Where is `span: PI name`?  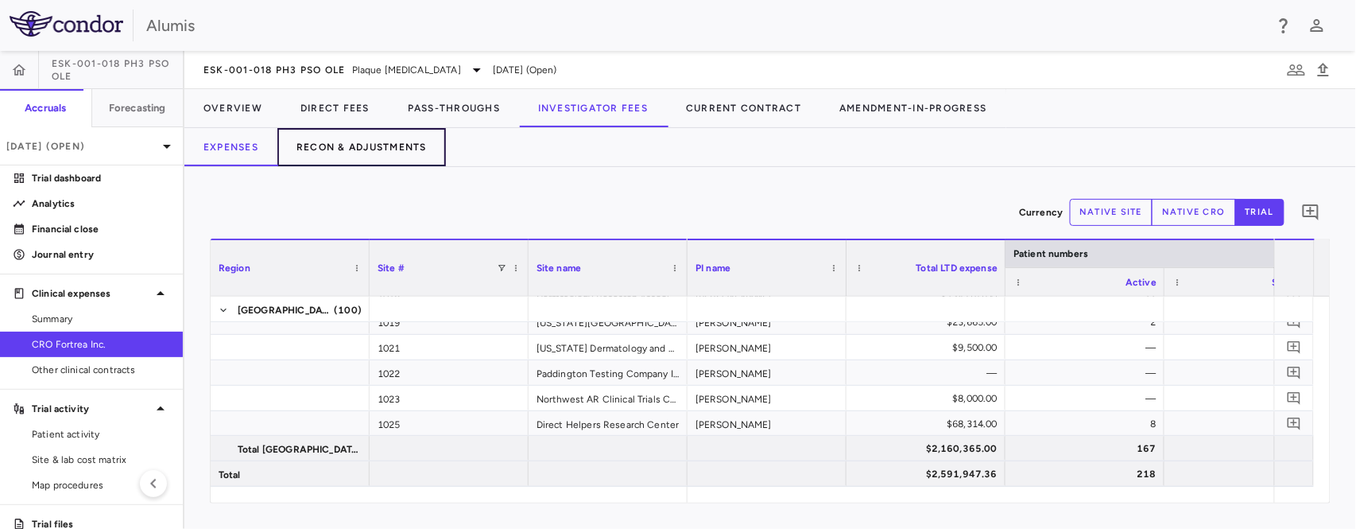
span: PI name is located at coordinates (713, 268).